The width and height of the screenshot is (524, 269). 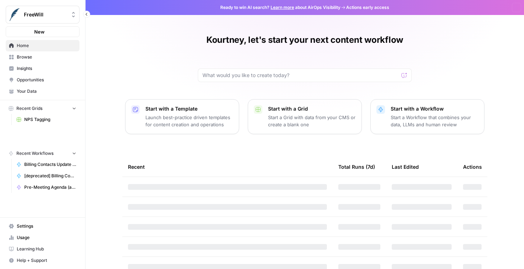 What do you see at coordinates (50, 187) in the screenshot?
I see `span: Pre-Meeting Agenda (add gift data + testing new agenda format)` at bounding box center [50, 187].